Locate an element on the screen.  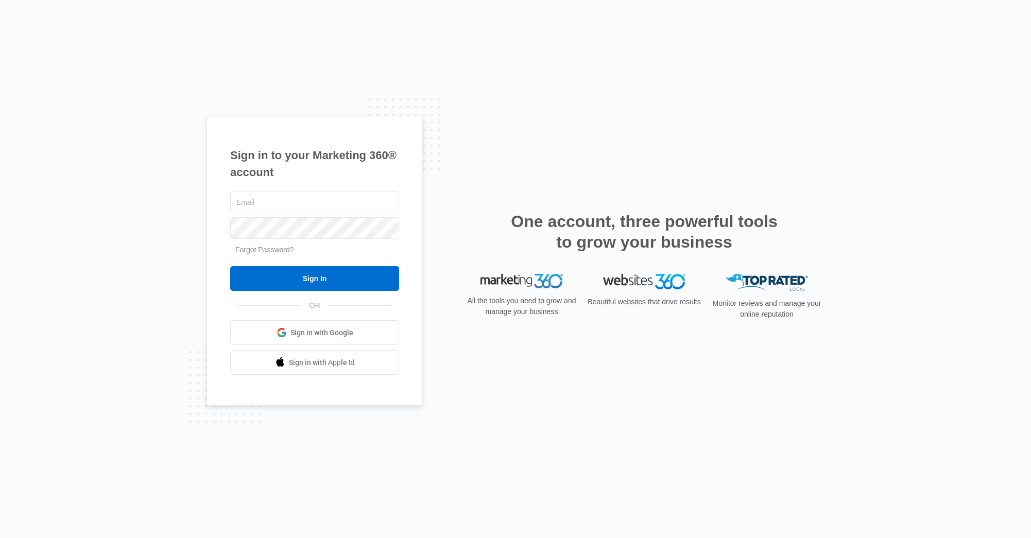
span: OR is located at coordinates (315, 305).